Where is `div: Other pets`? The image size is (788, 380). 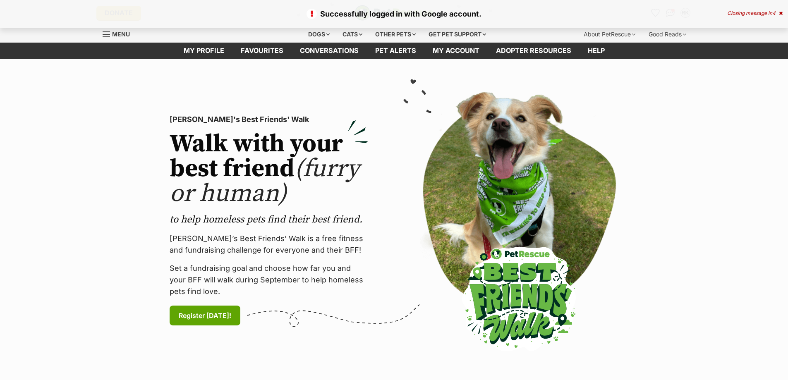 div: Other pets is located at coordinates (395, 34).